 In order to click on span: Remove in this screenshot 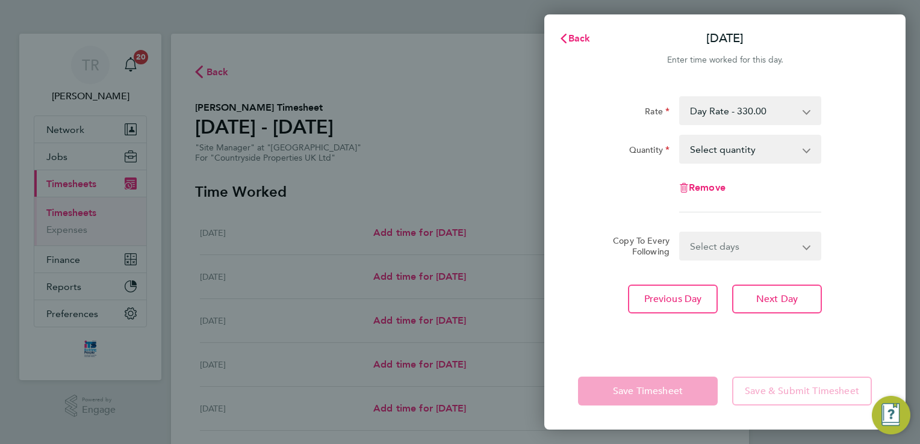, I will do `click(707, 187)`.